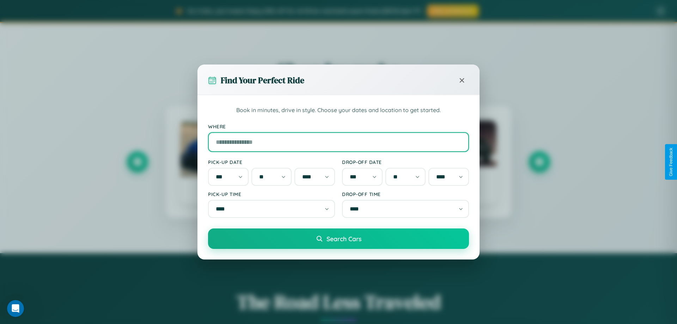 Image resolution: width=677 pixels, height=324 pixels. I want to click on h3: Find Your Perfect Ride, so click(262, 80).